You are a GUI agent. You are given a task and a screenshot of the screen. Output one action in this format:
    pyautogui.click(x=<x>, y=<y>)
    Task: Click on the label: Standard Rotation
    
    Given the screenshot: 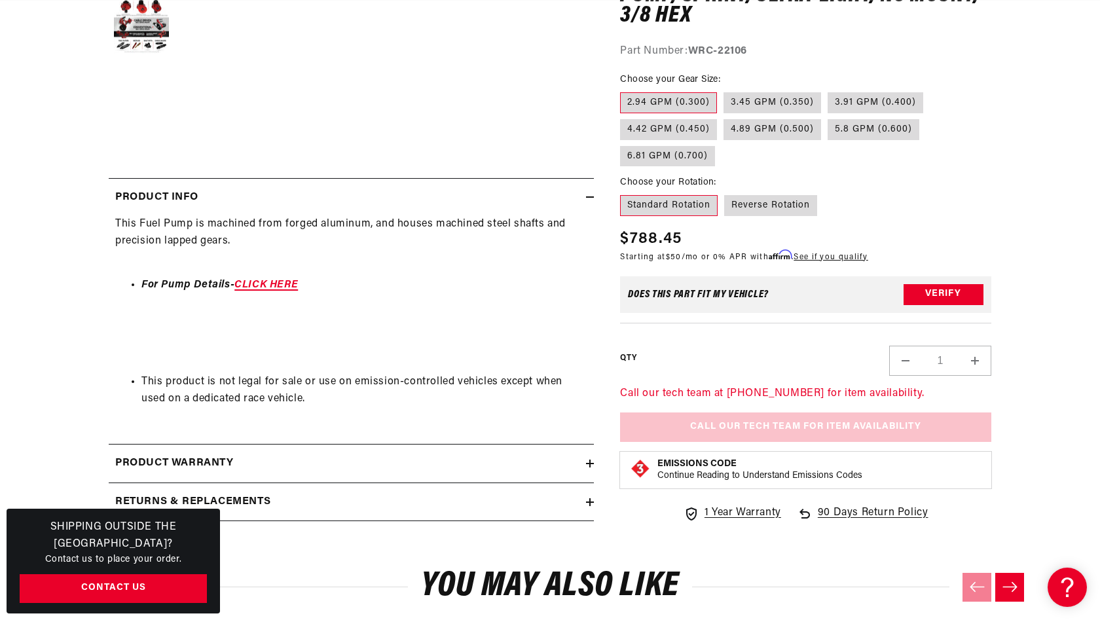 What is the action you would take?
    pyautogui.click(x=669, y=206)
    